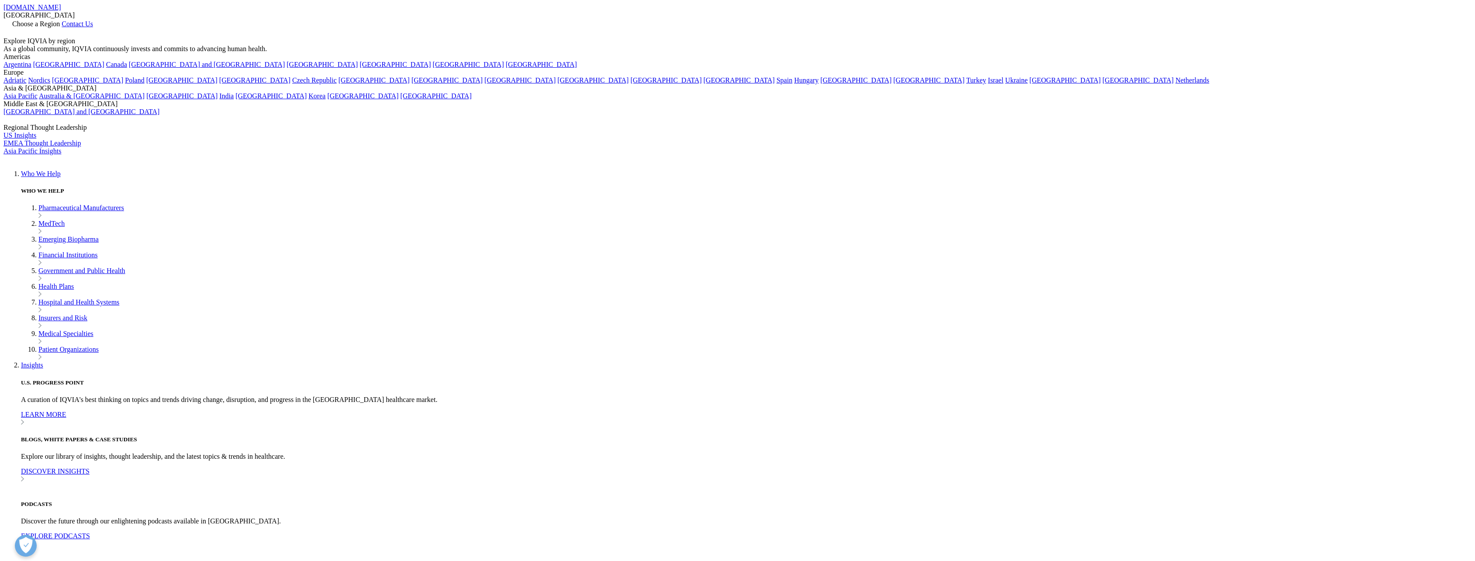 The width and height of the screenshot is (1475, 561). Describe the element at coordinates (996, 80) in the screenshot. I see `a: Israel` at that location.